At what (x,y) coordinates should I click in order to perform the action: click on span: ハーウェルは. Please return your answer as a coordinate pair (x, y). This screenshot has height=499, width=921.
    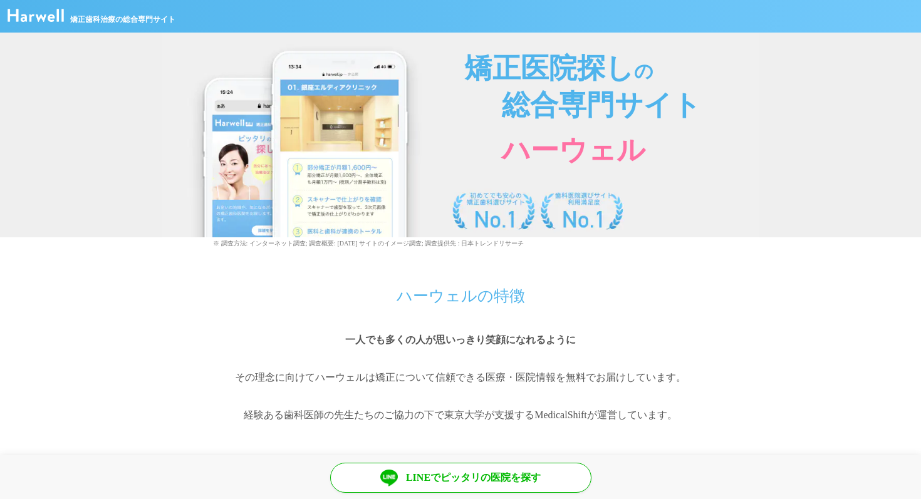
    Looking at the image, I should click on (345, 378).